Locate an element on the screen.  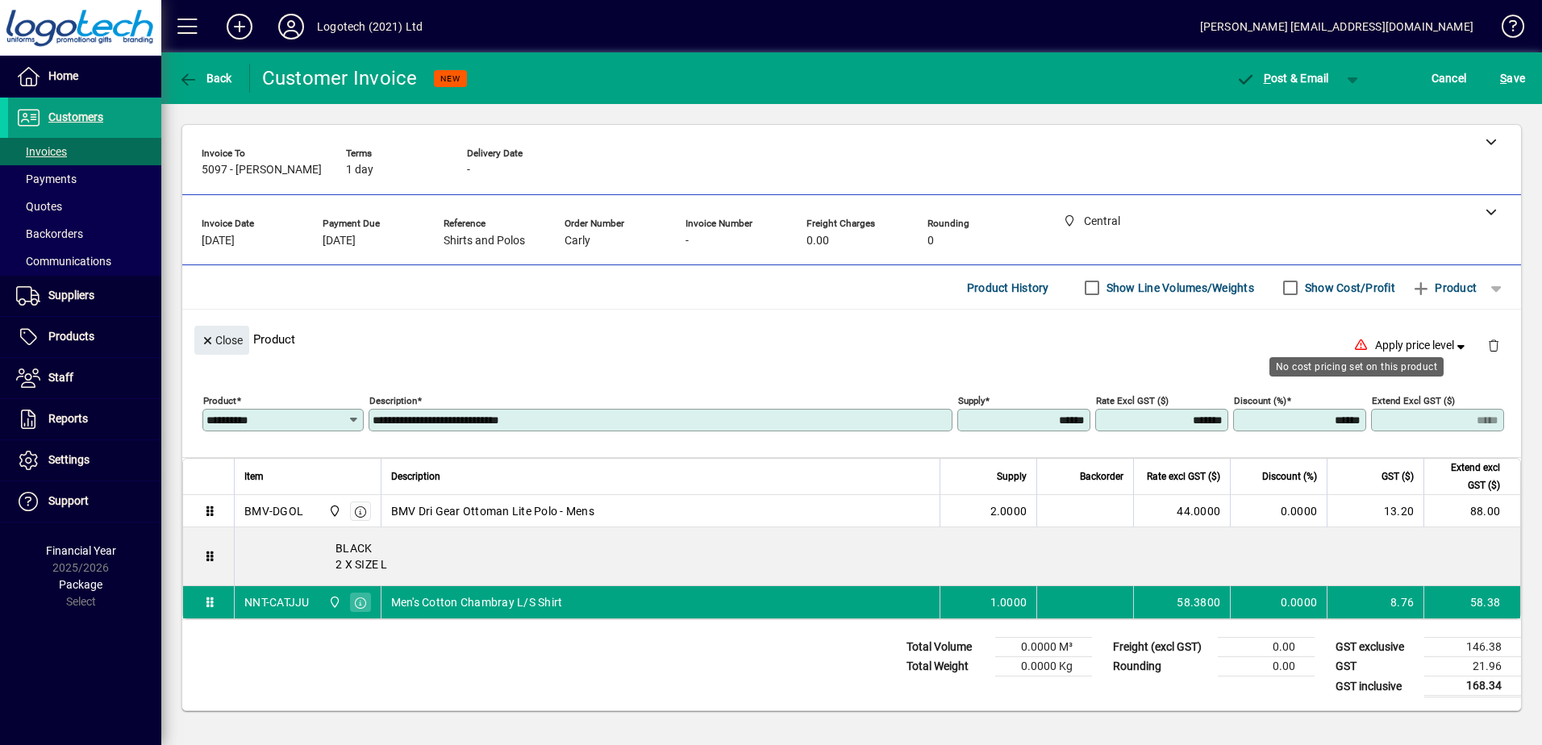
span: Backorder is located at coordinates (1102, 477).